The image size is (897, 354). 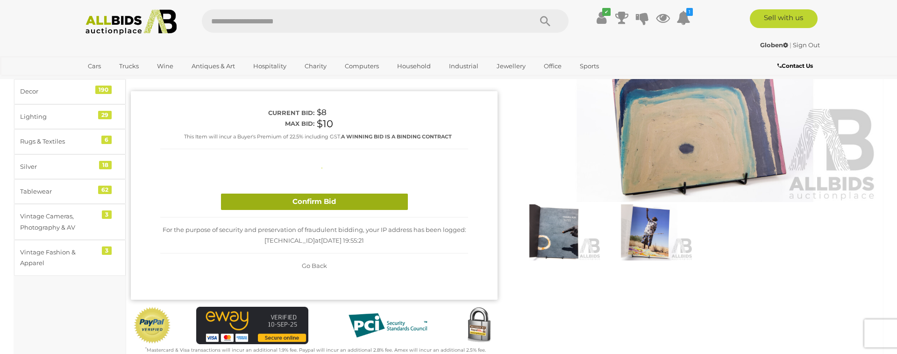 I want to click on div: Silver, so click(x=58, y=166).